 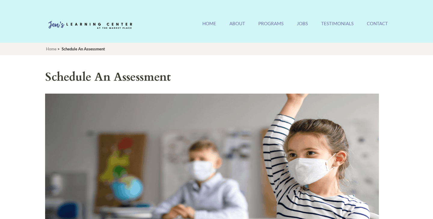 I want to click on a: Jobs, so click(x=302, y=27).